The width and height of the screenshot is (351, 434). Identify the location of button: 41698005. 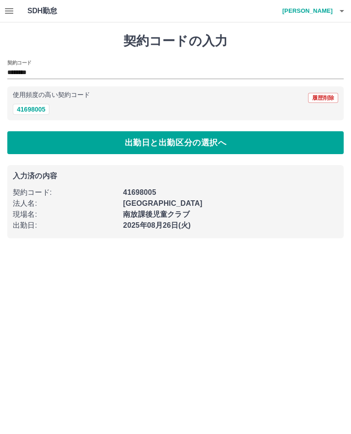
(31, 109).